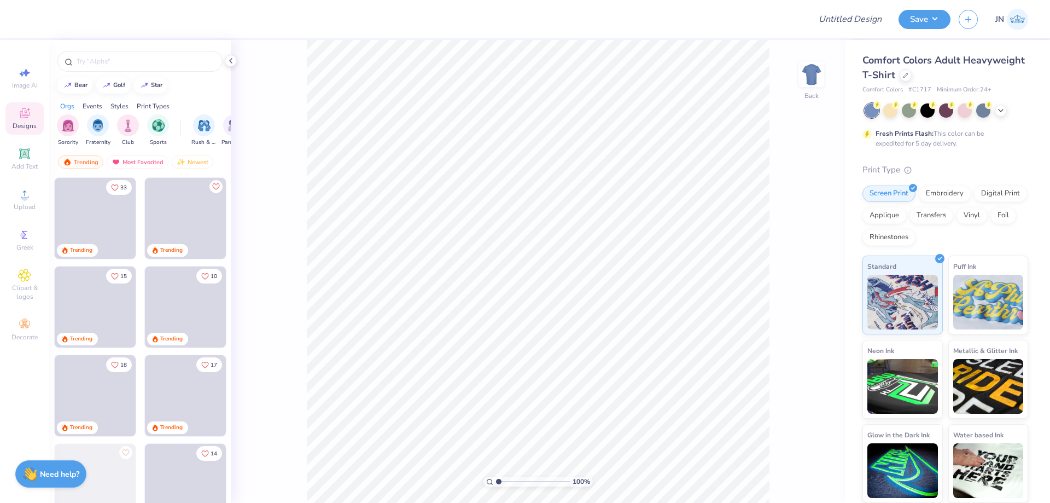 The width and height of the screenshot is (1050, 503). What do you see at coordinates (68, 142) in the screenshot?
I see `span: Sorority` at bounding box center [68, 142].